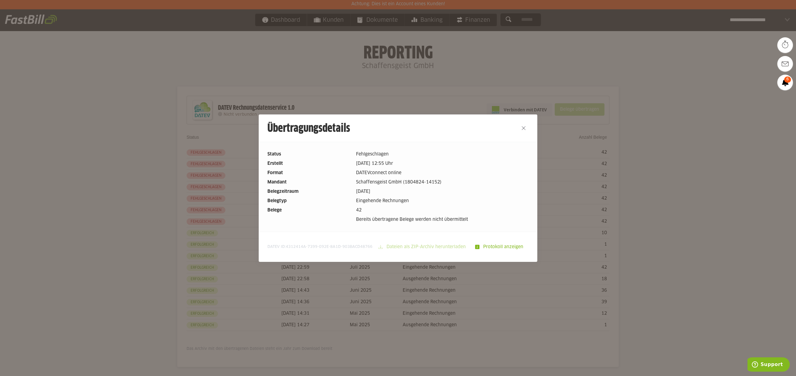 The image size is (796, 376). What do you see at coordinates (423, 247) in the screenshot?
I see `sl-button: Dateien als ZIP-Archiv herunterladen` at bounding box center [423, 247].